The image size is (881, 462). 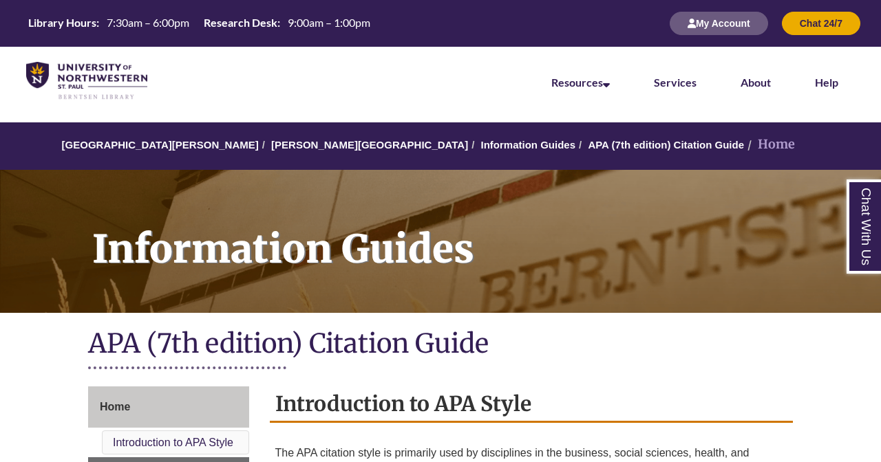 I want to click on span: 9:00am – 1:00pm, so click(x=329, y=22).